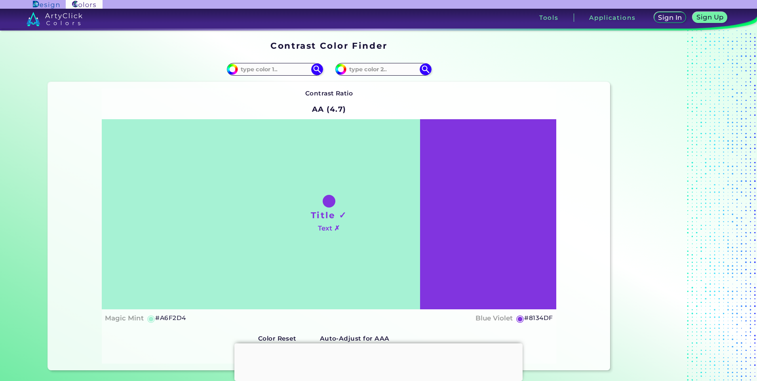 The width and height of the screenshot is (757, 381). What do you see at coordinates (538, 318) in the screenshot?
I see `h5: #8134DF` at bounding box center [538, 318].